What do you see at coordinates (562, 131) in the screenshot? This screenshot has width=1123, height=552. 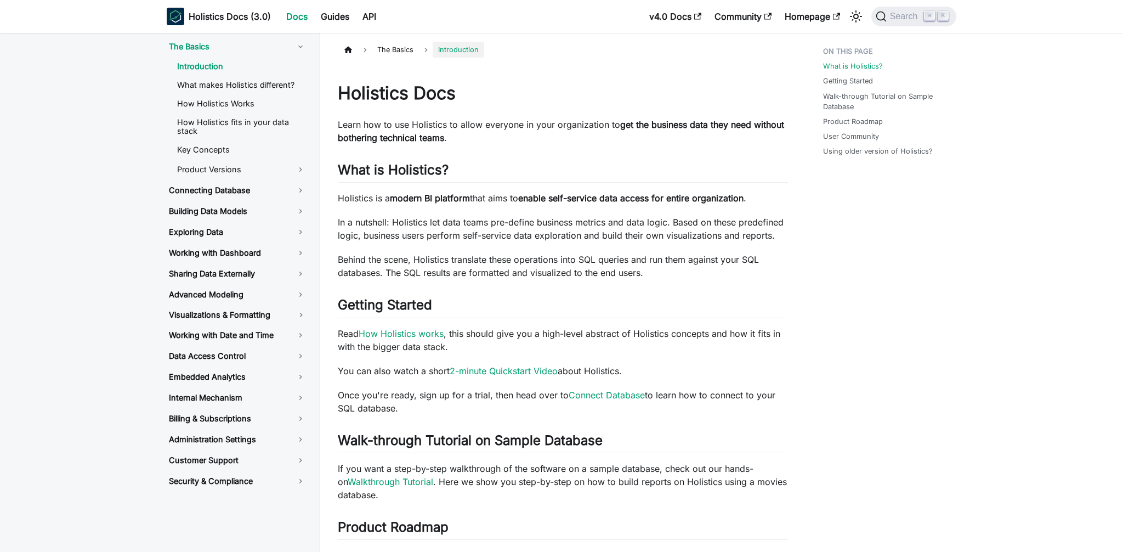 I see `p: Learn how to use Holistics to allow everyone in your organization to .` at bounding box center [562, 131].